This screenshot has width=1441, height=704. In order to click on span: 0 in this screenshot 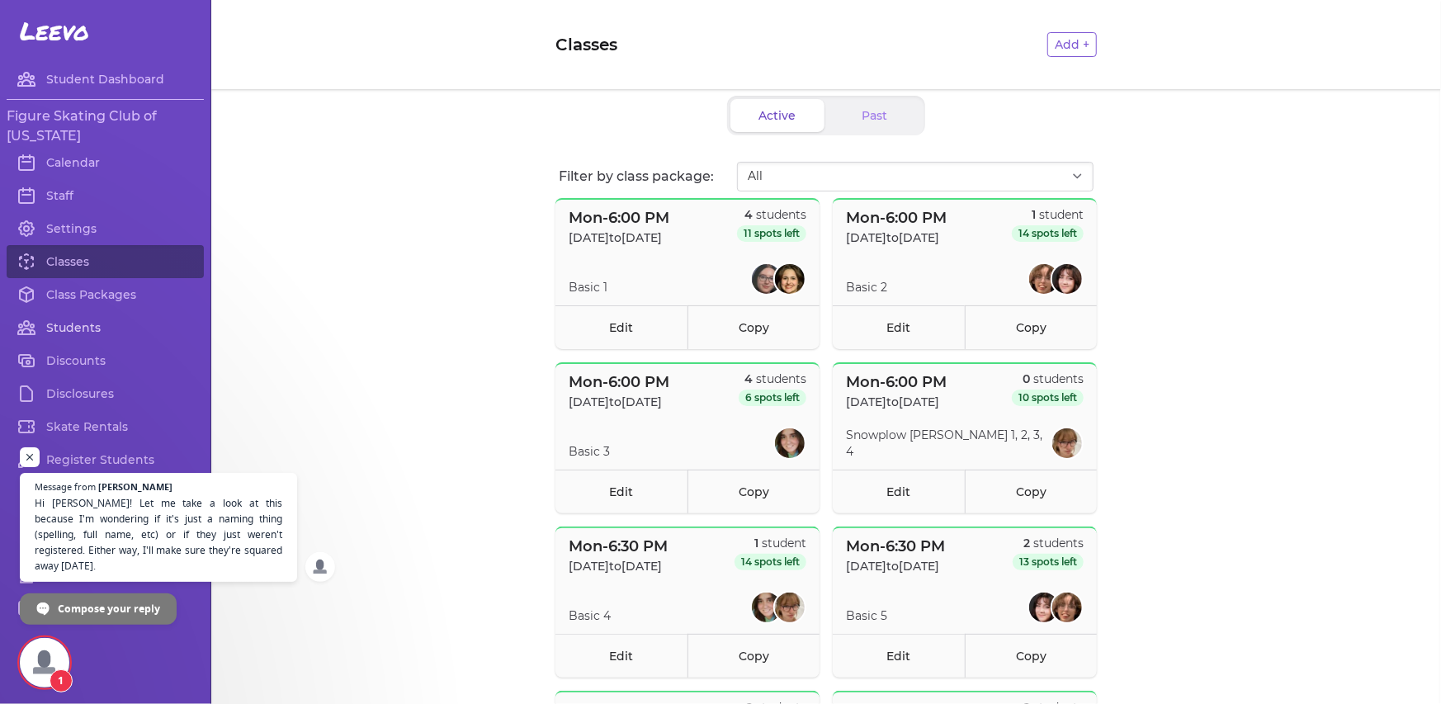, I will do `click(1026, 379)`.